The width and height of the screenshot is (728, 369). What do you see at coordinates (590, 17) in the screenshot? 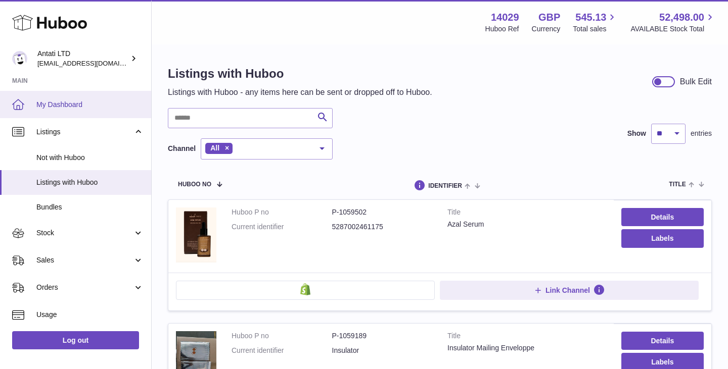
I see `span: 545.13` at bounding box center [590, 17].